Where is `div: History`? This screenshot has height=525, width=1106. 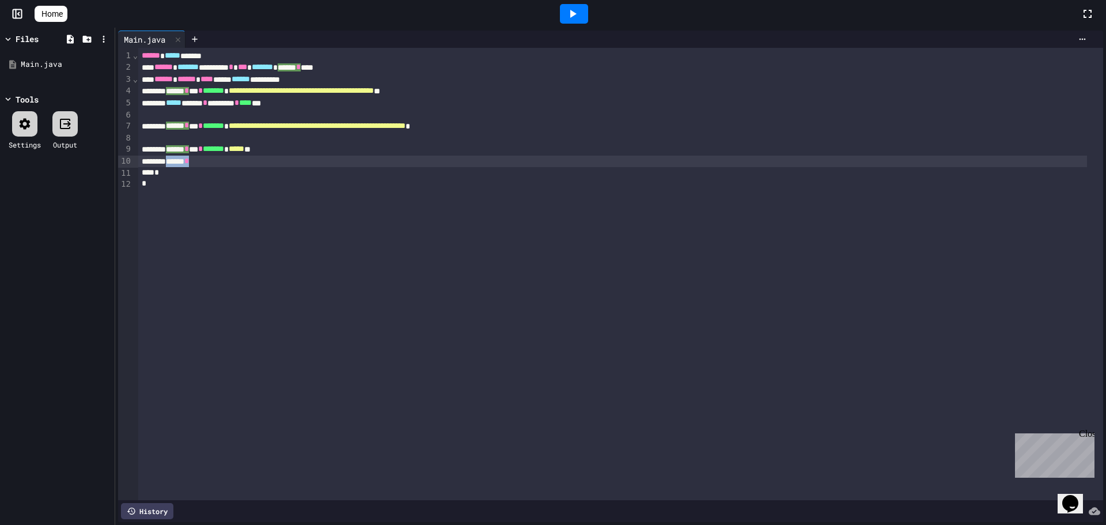 div: History is located at coordinates (147, 511).